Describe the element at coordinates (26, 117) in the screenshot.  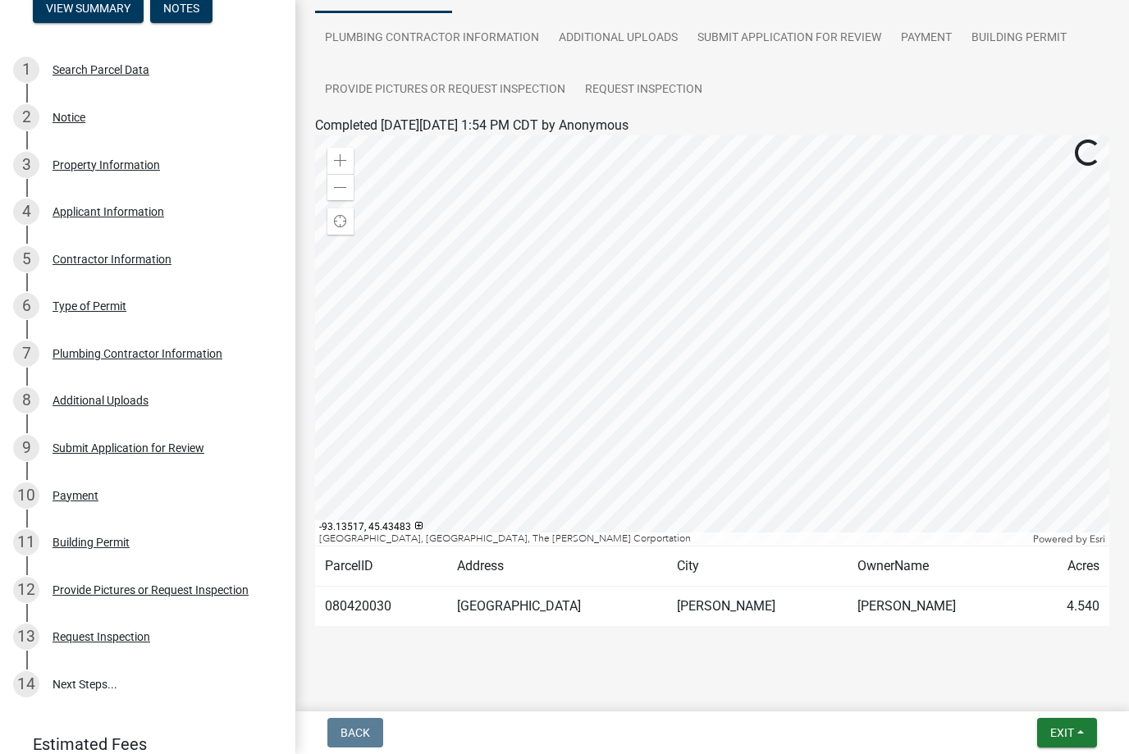
I see `div: 2` at that location.